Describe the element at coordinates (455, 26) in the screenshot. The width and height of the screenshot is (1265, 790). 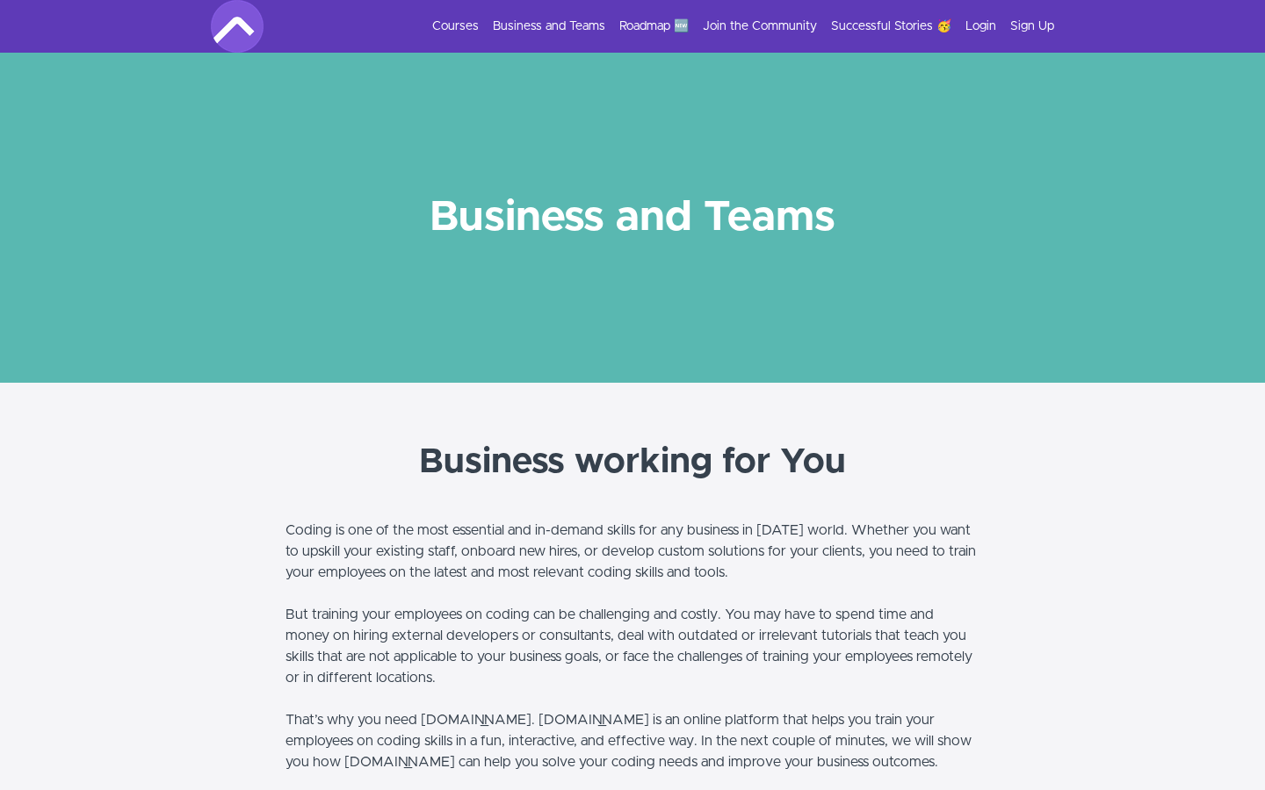
I see `a: Courses` at that location.